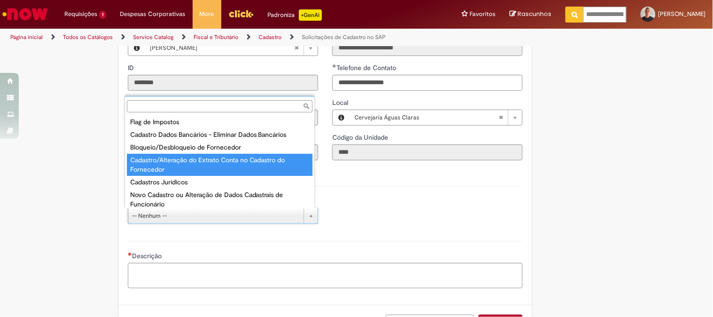 Image resolution: width=713 pixels, height=317 pixels. Describe the element at coordinates (219, 134) in the screenshot. I see `div: Cadastro Dados Bancários - Eliminar Dados Bancários` at that location.